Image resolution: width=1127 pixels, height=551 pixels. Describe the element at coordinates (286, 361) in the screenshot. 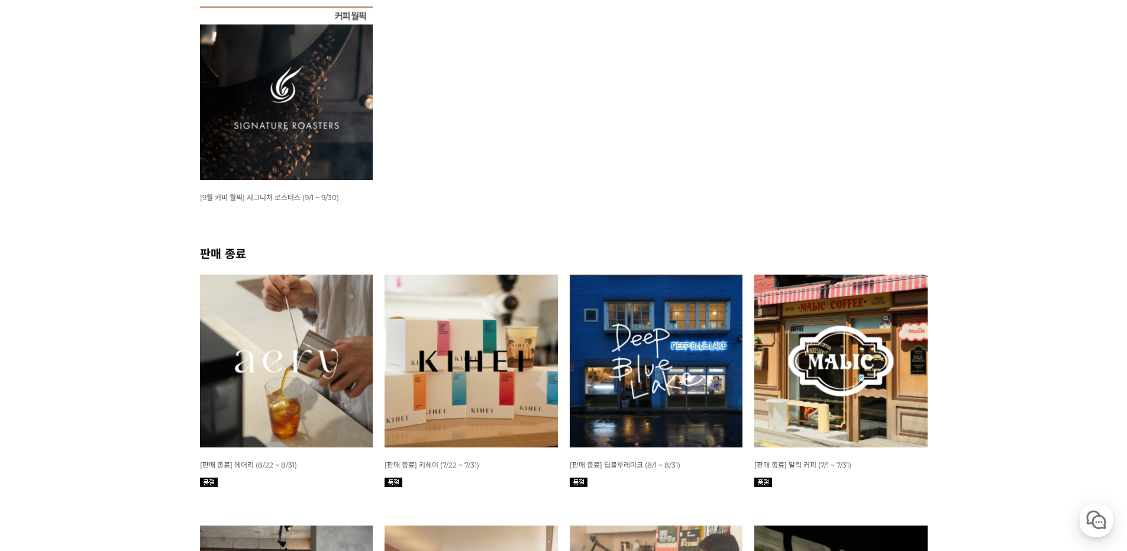

I see `img: 8월 커피 스몰 월픽 에어리` at that location.